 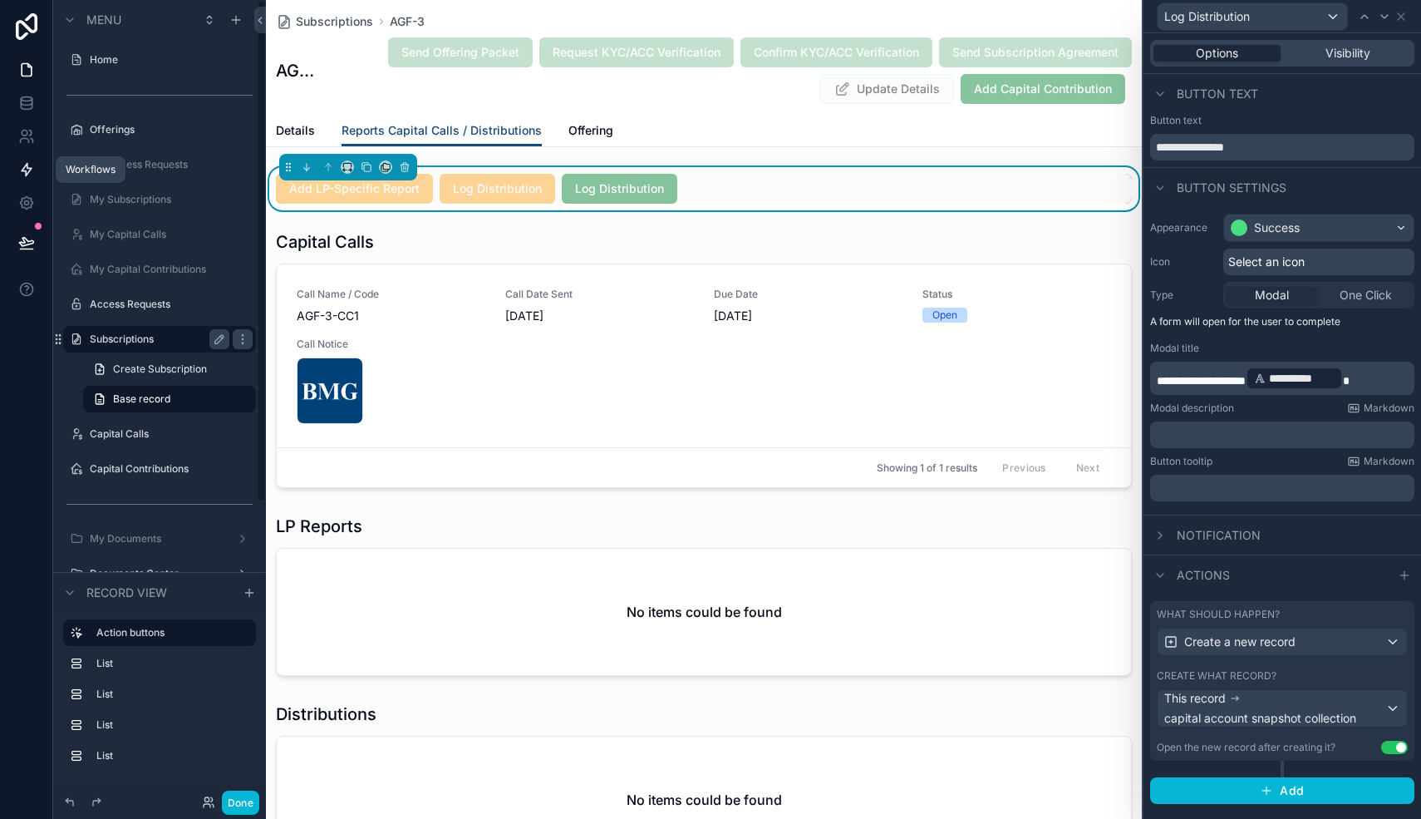 I want to click on p: A form will open for the user to complete, so click(x=1282, y=325).